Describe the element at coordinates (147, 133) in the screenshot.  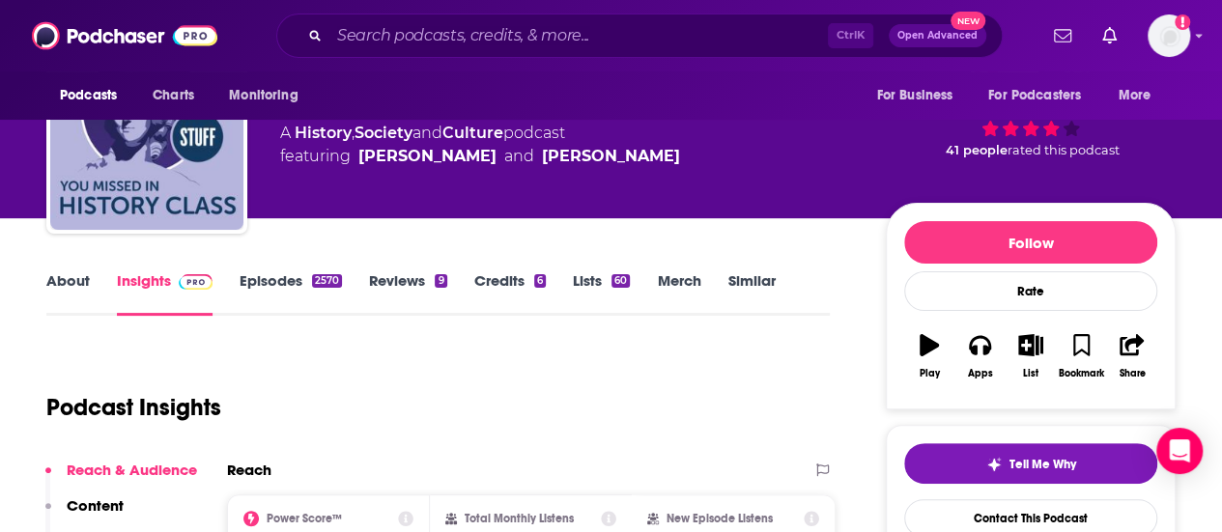
I see `img: Stuff You Missed in History Class` at that location.